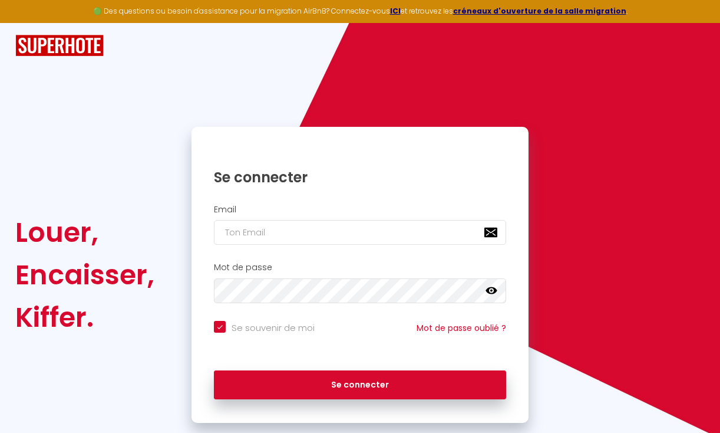 The width and height of the screenshot is (720, 433). Describe the element at coordinates (360, 267) in the screenshot. I see `h2: Mot de passe` at that location.